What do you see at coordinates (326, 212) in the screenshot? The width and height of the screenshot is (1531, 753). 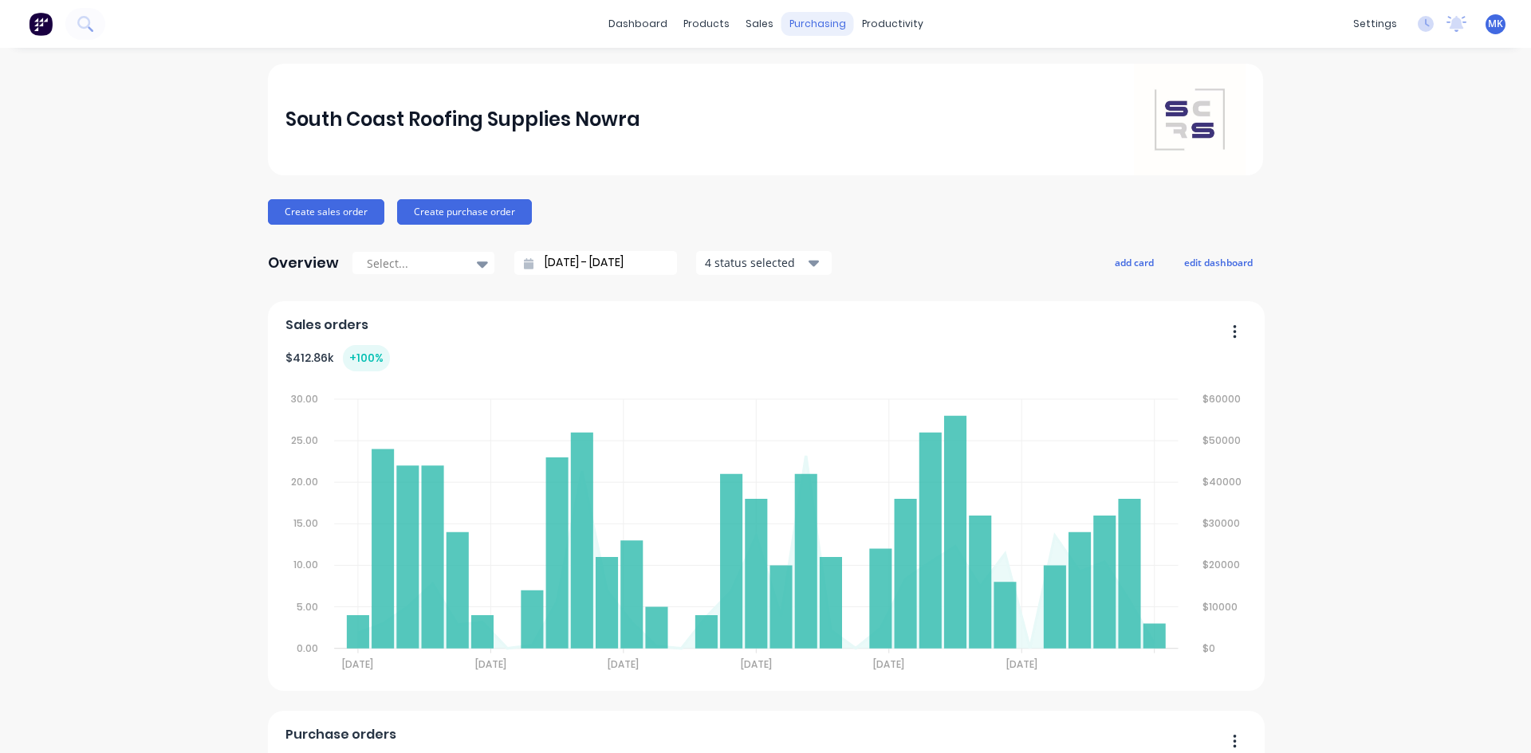 I see `button: Create sales order` at bounding box center [326, 212].